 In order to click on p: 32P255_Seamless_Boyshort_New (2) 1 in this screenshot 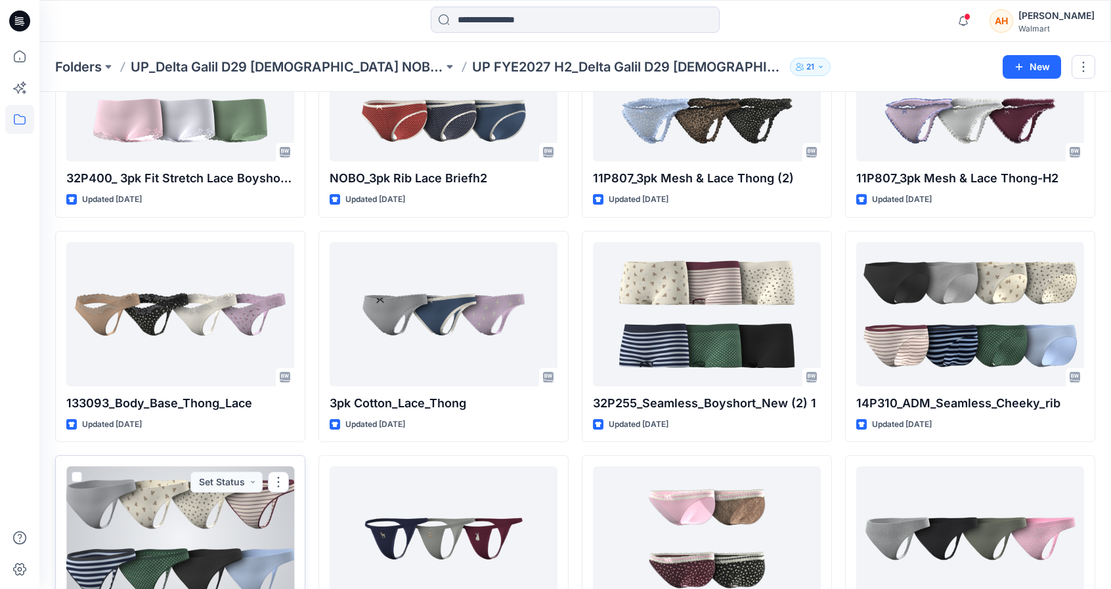, I will do `click(706, 404)`.